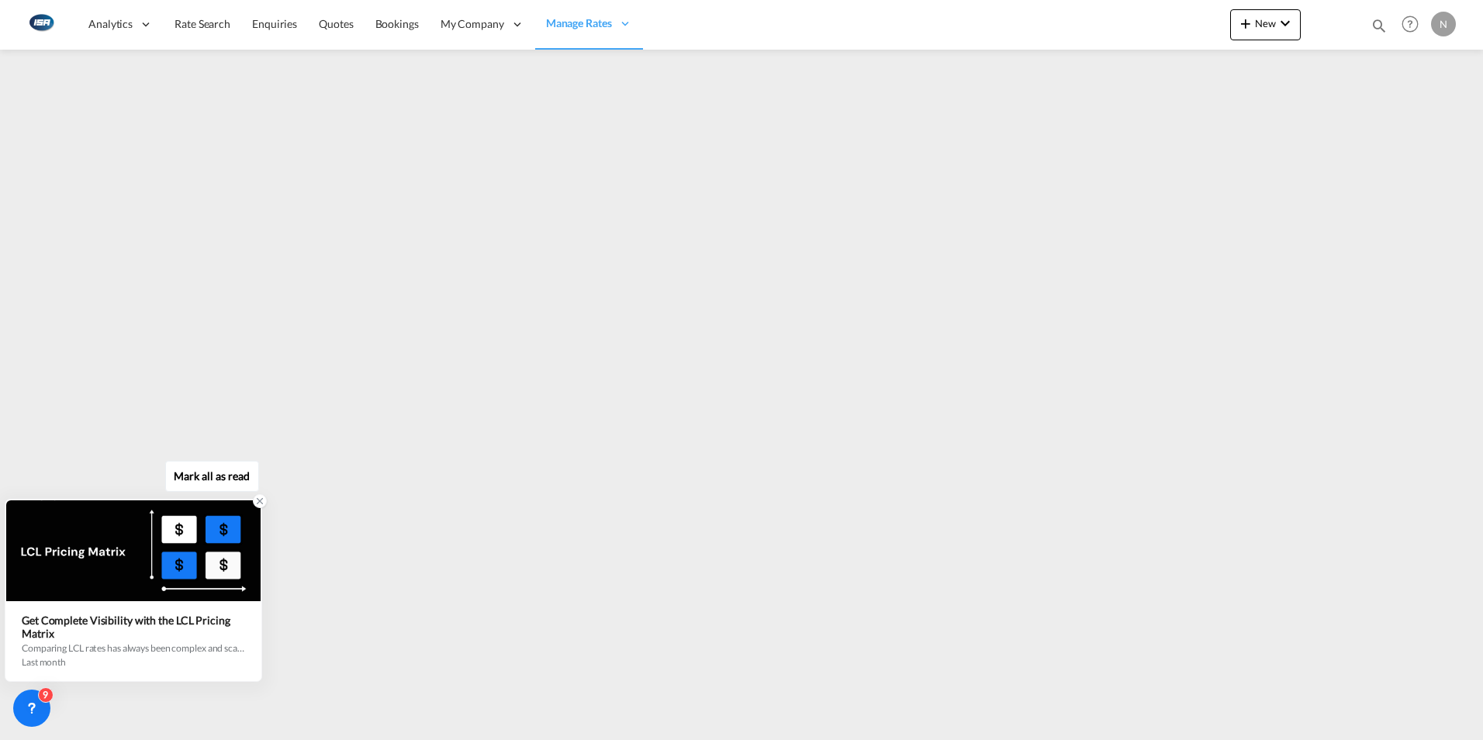 This screenshot has width=1483, height=740. I want to click on div: icon-magnify, so click(1379, 29).